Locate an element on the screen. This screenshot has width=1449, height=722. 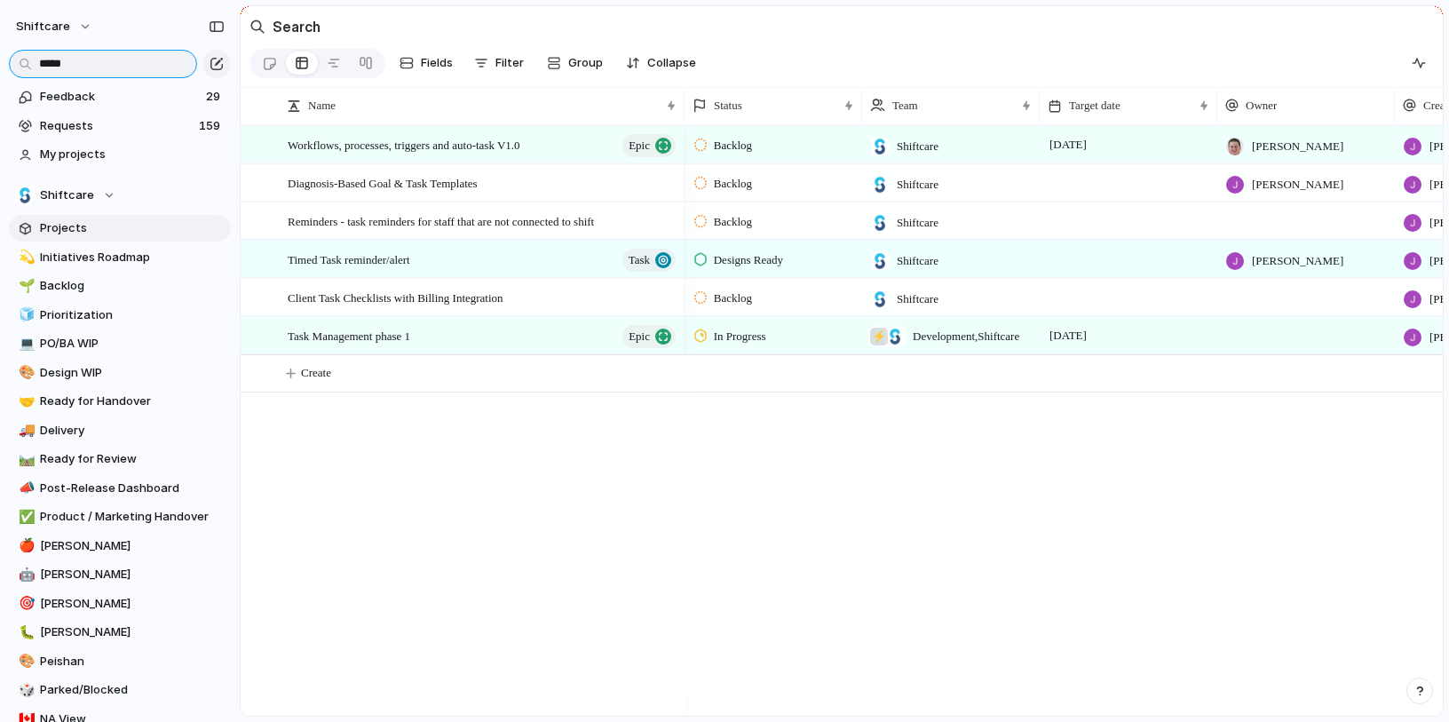
span: Feedback is located at coordinates (120, 97).